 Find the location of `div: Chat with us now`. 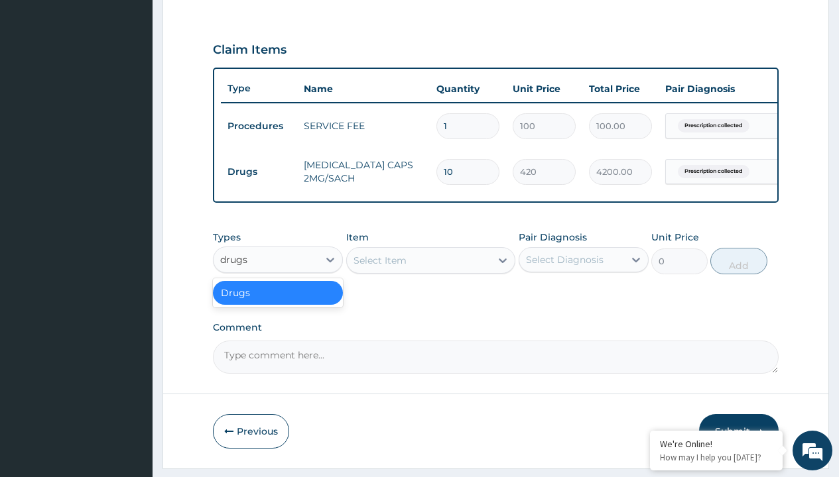

div: Chat with us now is located at coordinates (146, 83).